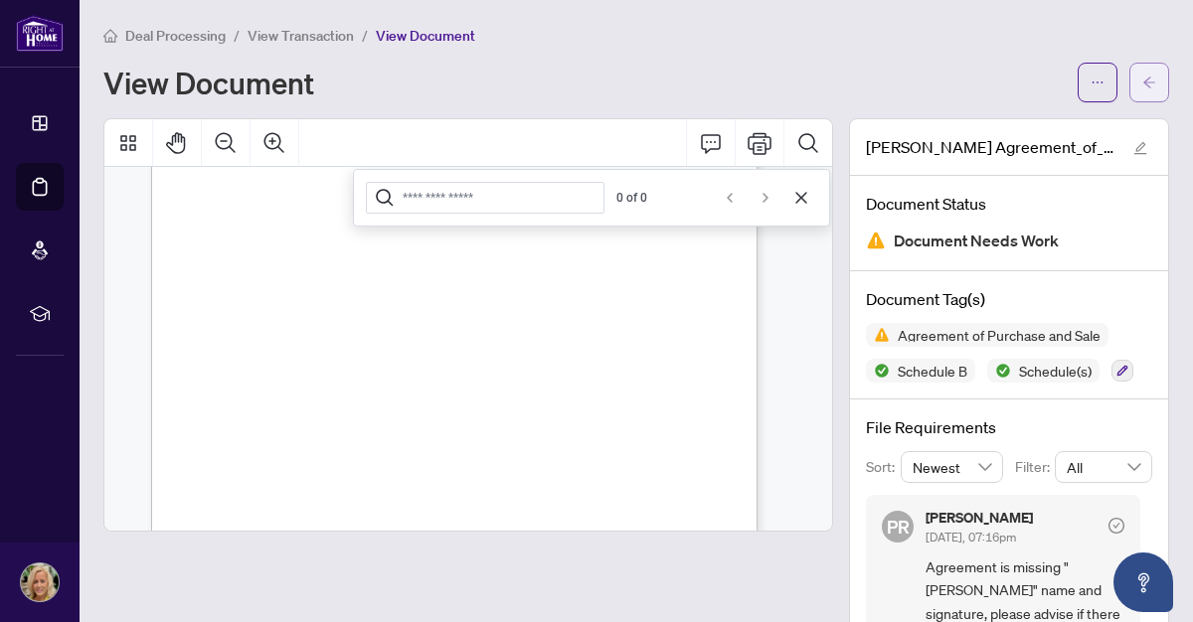 The image size is (1193, 622). What do you see at coordinates (1149, 82) in the screenshot?
I see `span: arrow-left` at bounding box center [1149, 82].